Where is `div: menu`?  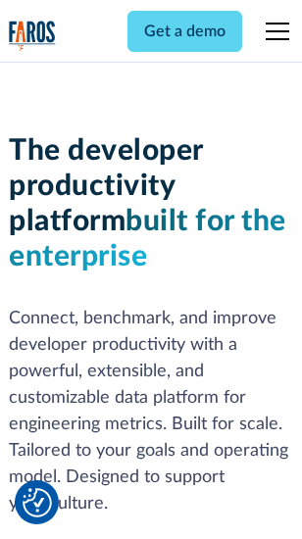 div: menu is located at coordinates (274, 31).